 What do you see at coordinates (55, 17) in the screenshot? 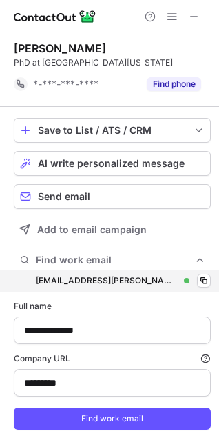
I see `img: ContactOut v5.3.10` at bounding box center [55, 17].